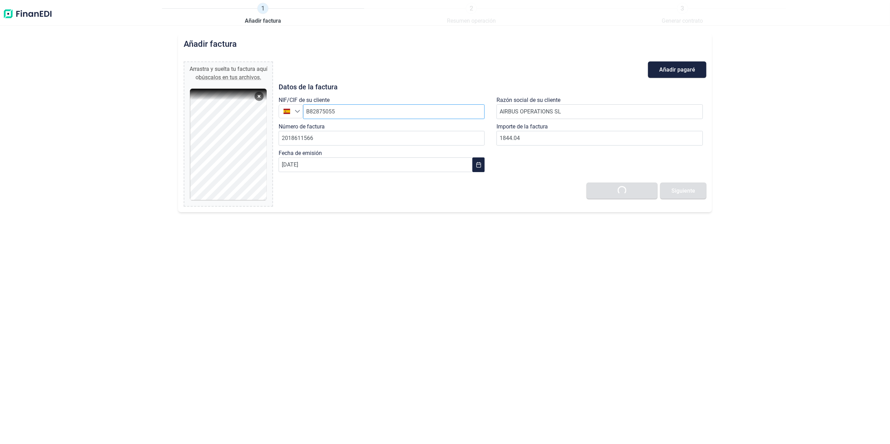 The height and width of the screenshot is (444, 890). I want to click on label: NIF/CIF de su cliente, so click(304, 100).